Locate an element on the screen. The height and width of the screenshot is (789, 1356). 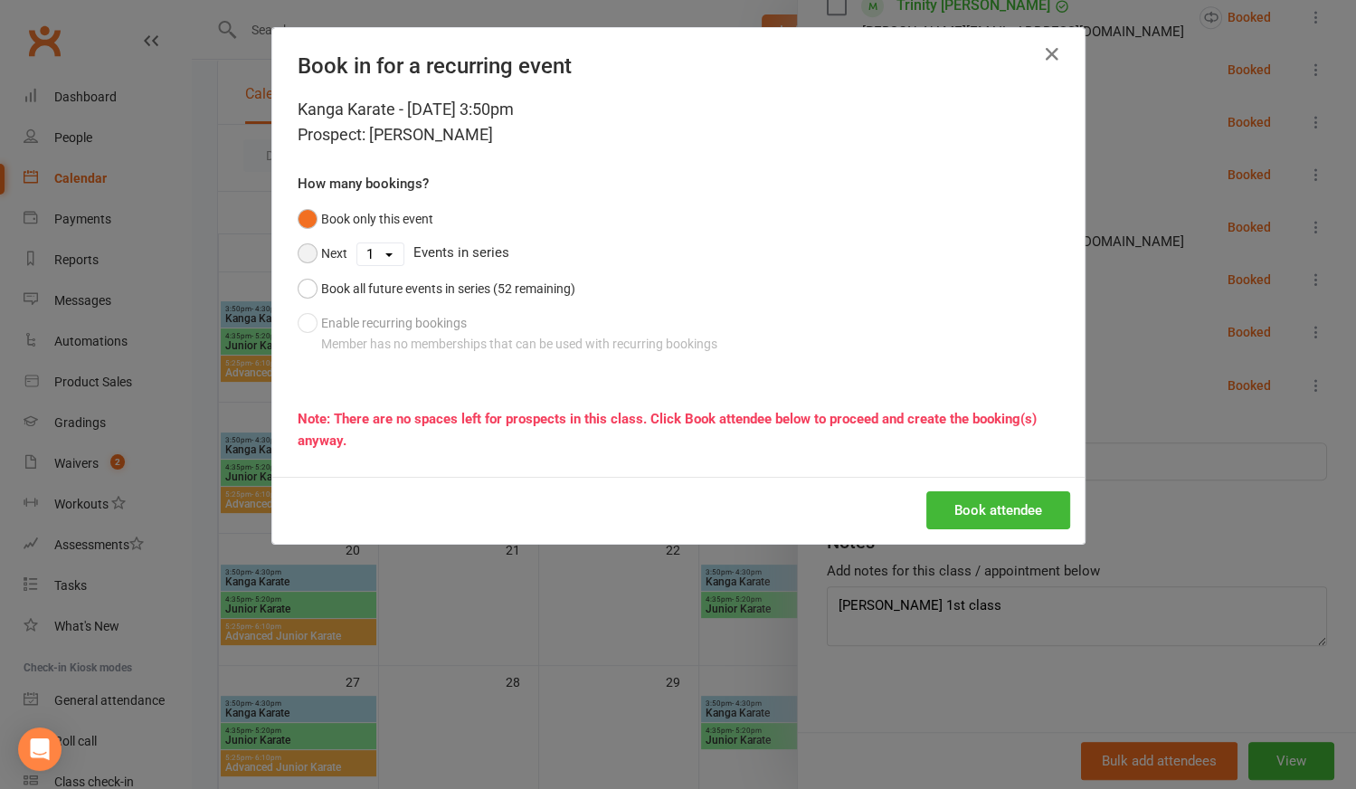
h4: Book in for a recurring event is located at coordinates (679, 66).